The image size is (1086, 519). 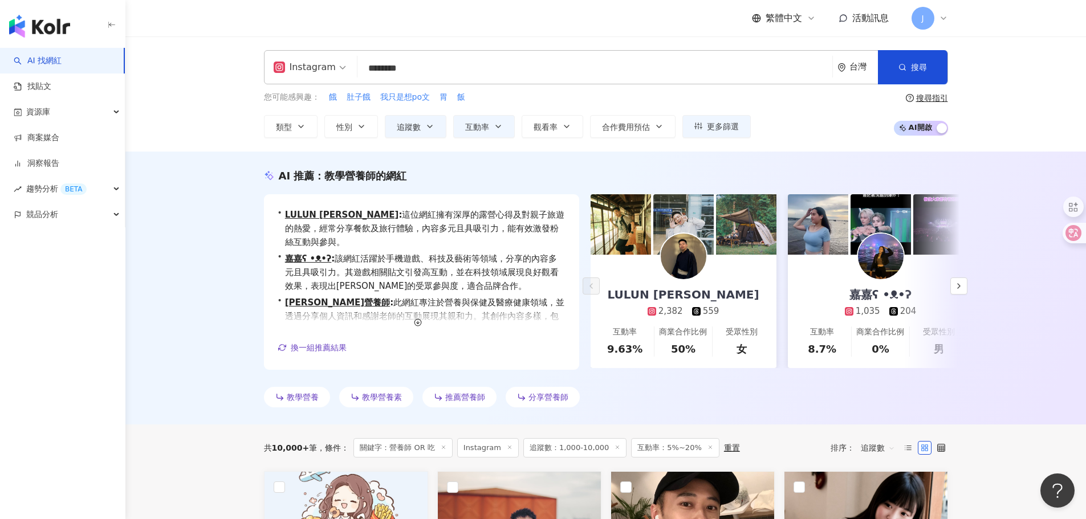 What do you see at coordinates (923, 18) in the screenshot?
I see `span: J` at bounding box center [923, 18].